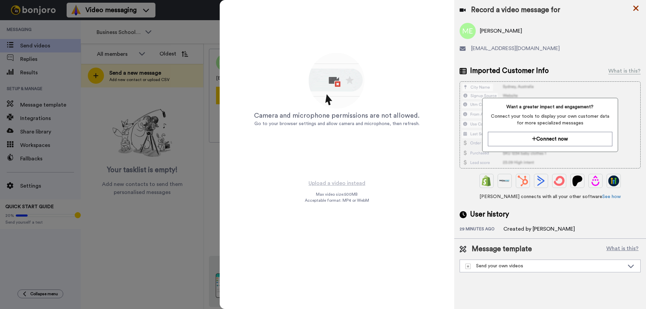  Describe the element at coordinates (611, 197) in the screenshot. I see `a: See how` at that location.